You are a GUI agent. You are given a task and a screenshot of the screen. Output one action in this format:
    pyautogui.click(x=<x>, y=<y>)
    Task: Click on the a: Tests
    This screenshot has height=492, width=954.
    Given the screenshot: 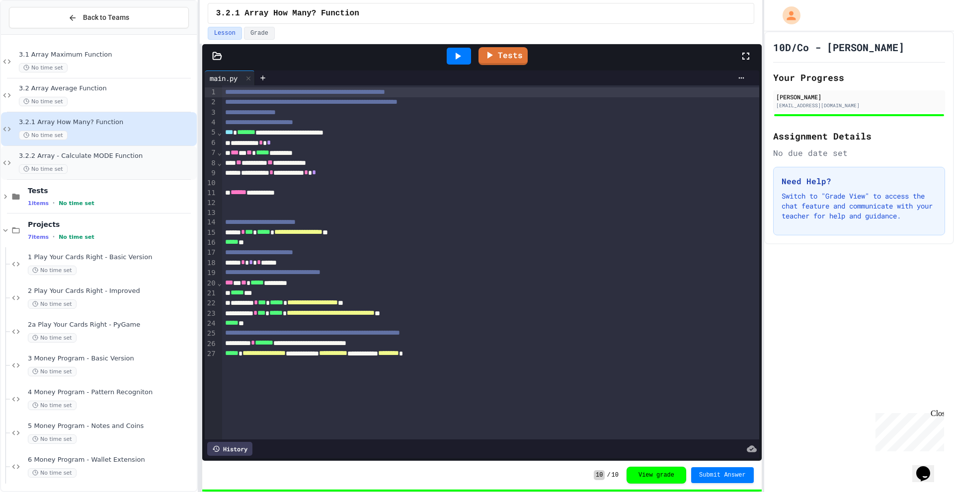 What is the action you would take?
    pyautogui.click(x=503, y=56)
    